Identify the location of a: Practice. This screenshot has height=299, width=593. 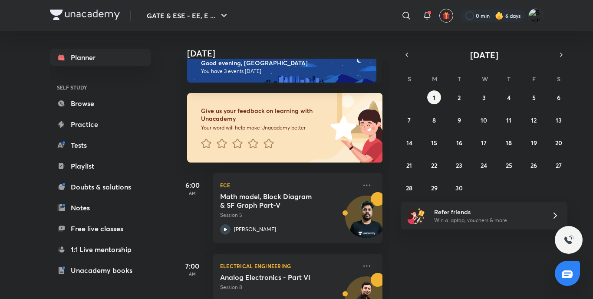
(100, 124).